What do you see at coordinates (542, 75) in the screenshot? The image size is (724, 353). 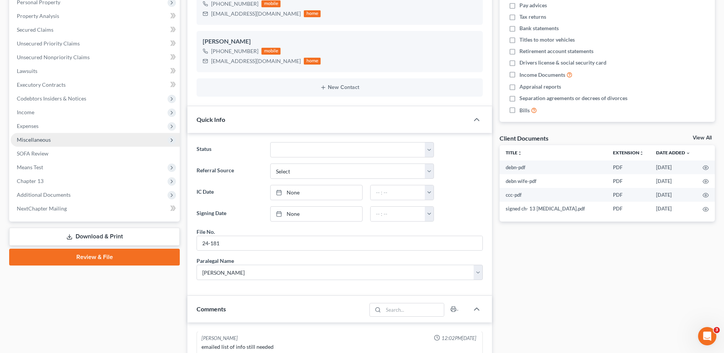 I see `span: Income Documents` at bounding box center [542, 75].